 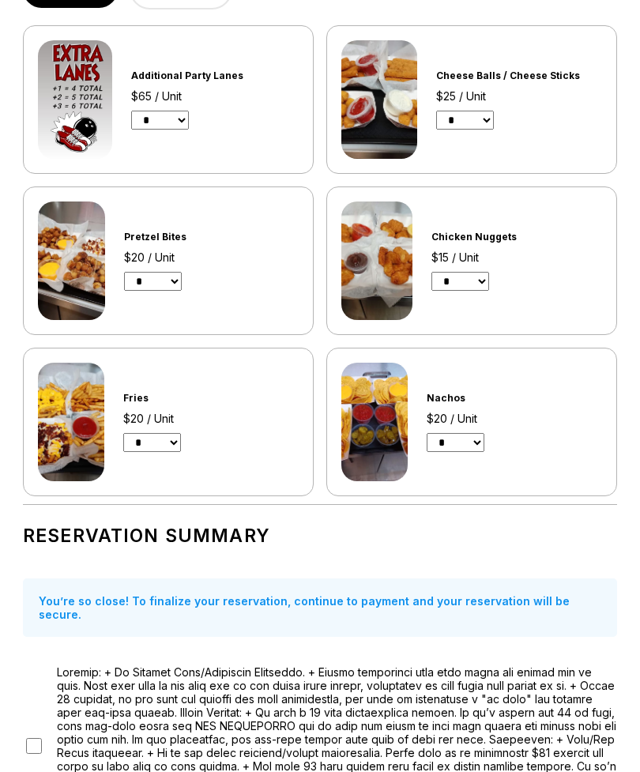 What do you see at coordinates (71, 261) in the screenshot?
I see `img: Pretzel Bites` at bounding box center [71, 261].